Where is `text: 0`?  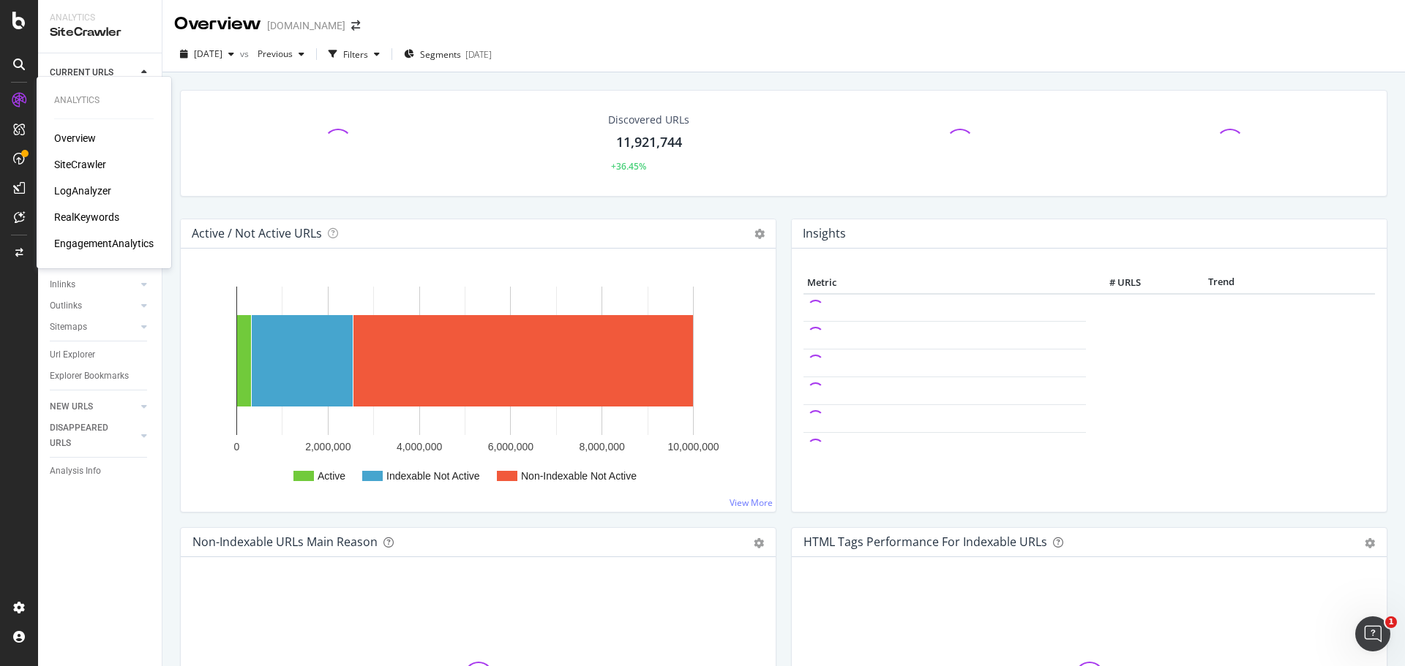 text: 0 is located at coordinates (237, 447).